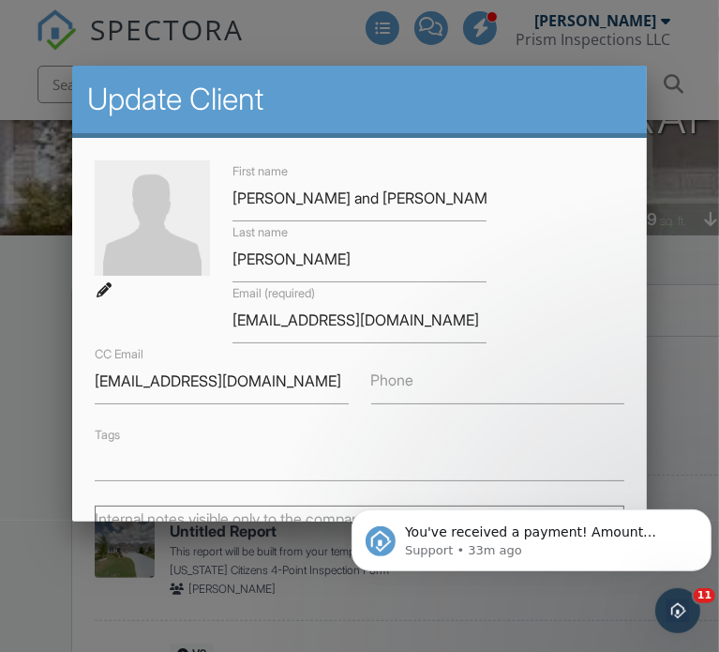  I want to click on label: Last name, so click(260, 233).